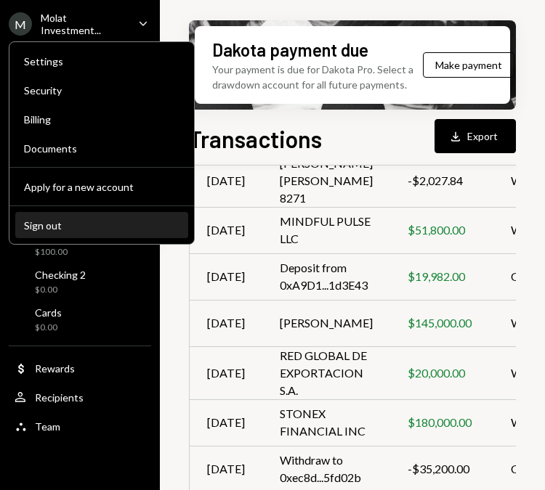  Describe the element at coordinates (80, 426) in the screenshot. I see `a: Team` at that location.